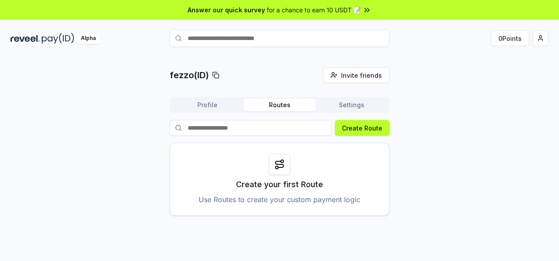  I want to click on img: pay_id, so click(58, 38).